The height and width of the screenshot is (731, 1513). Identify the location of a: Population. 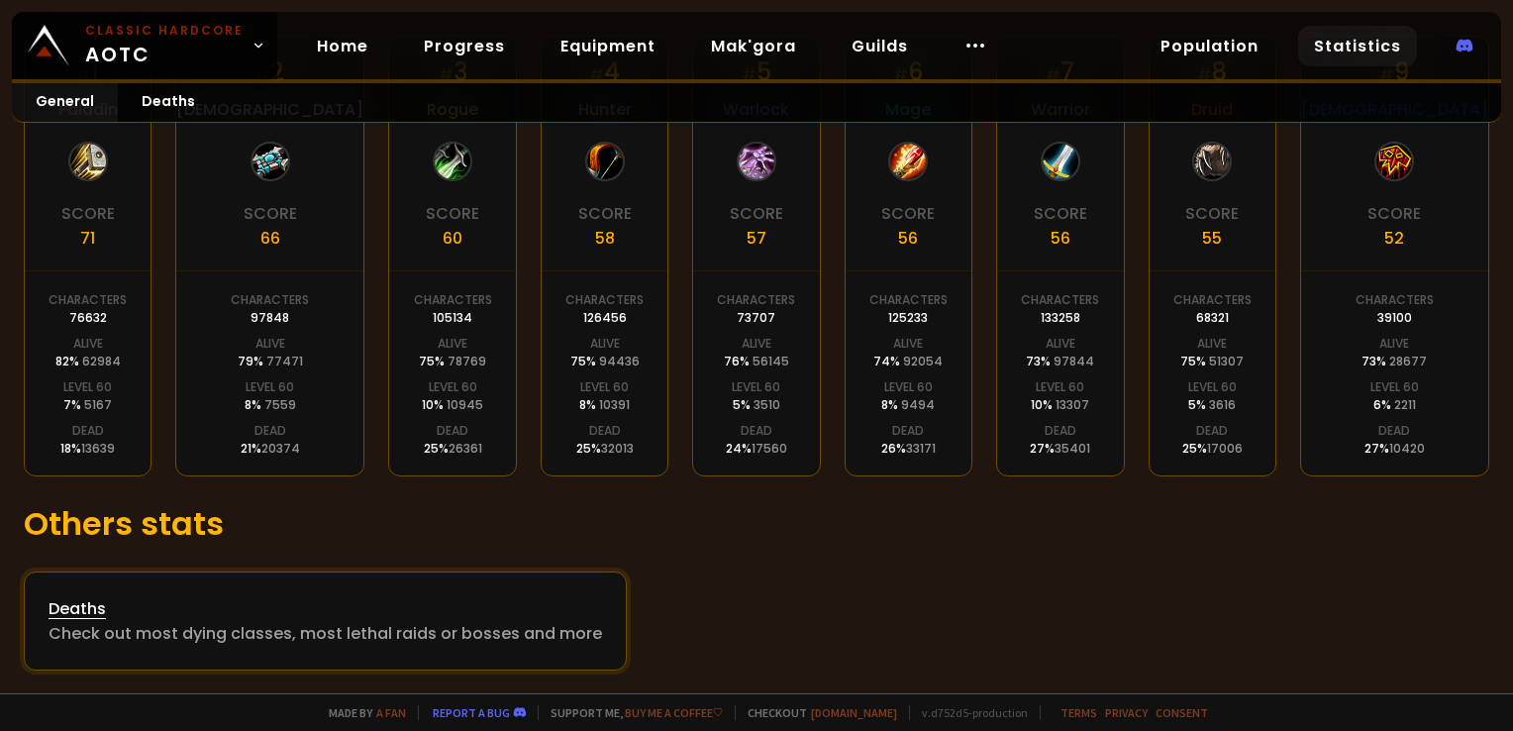
(1209, 46).